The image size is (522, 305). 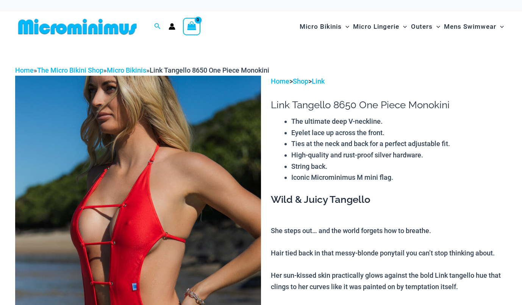 I want to click on span: Link Tangello 8650 One Piece Monokini, so click(x=210, y=70).